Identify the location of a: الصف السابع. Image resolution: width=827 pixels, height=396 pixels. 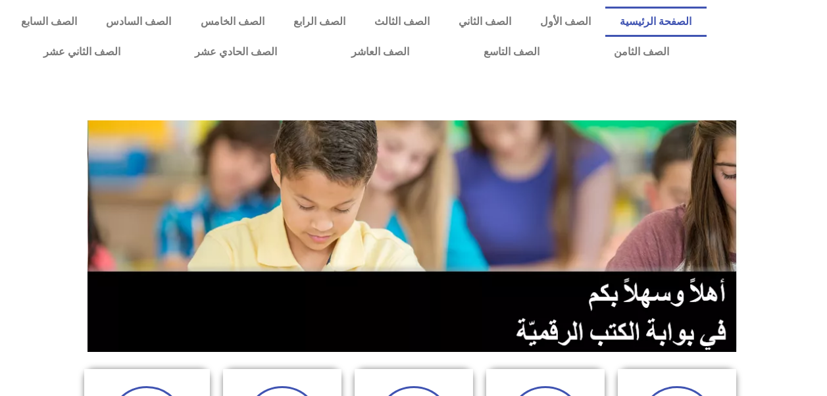
(49, 22).